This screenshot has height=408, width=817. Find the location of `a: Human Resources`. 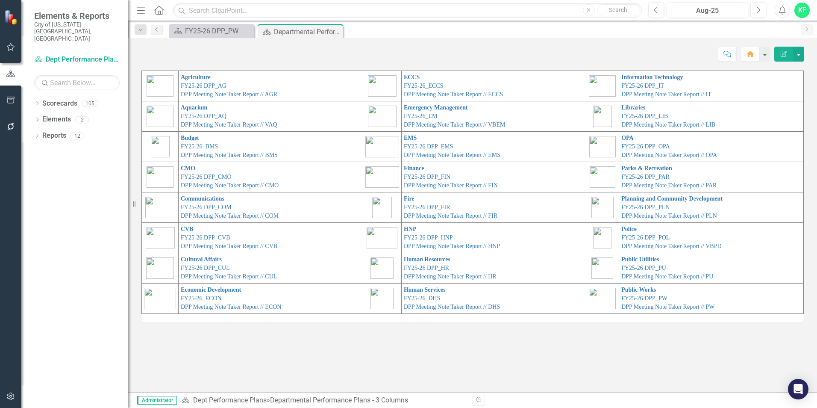

a: Human Resources is located at coordinates (427, 259).